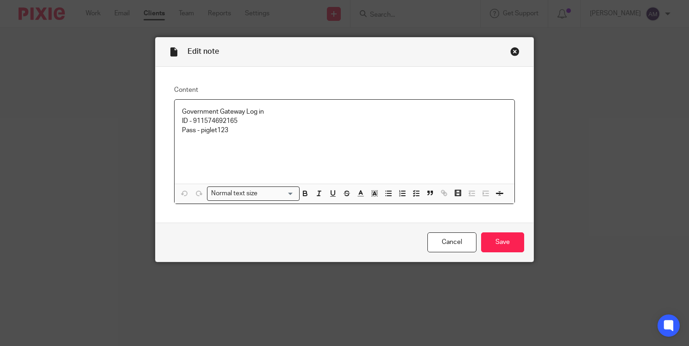  Describe the element at coordinates (345, 90) in the screenshot. I see `label: Content` at that location.